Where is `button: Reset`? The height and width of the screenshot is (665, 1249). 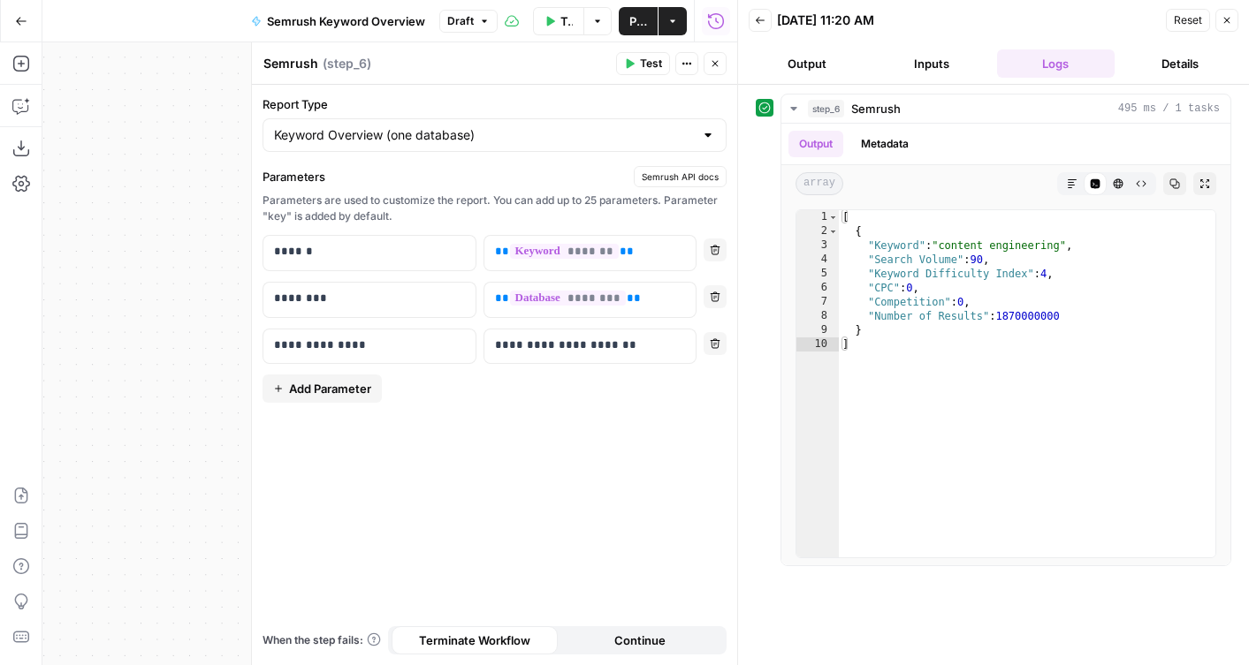
button: Reset is located at coordinates (1188, 20).